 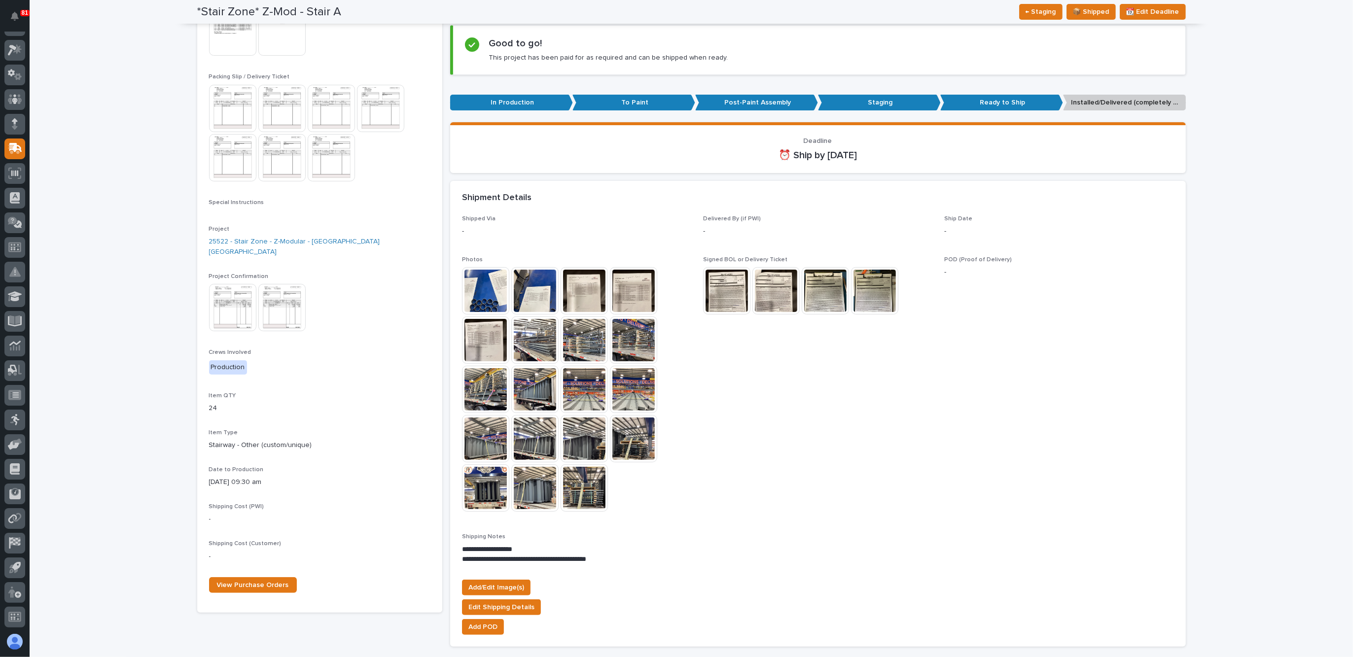 I want to click on button: Add POD, so click(x=483, y=627).